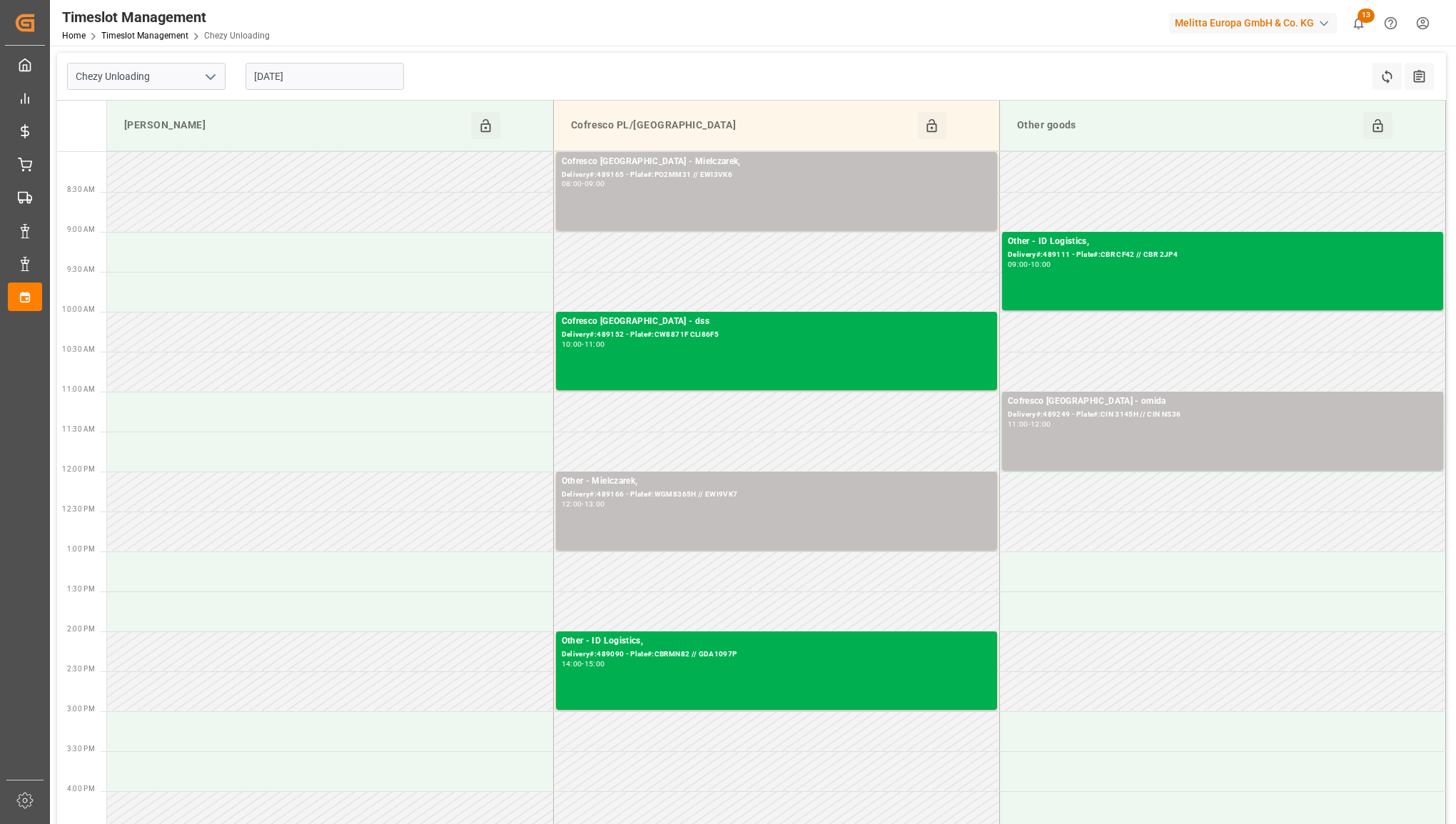 The height and width of the screenshot is (824, 1456). I want to click on button: Melitta Europa GmbH & Co. KG, so click(1255, 23).